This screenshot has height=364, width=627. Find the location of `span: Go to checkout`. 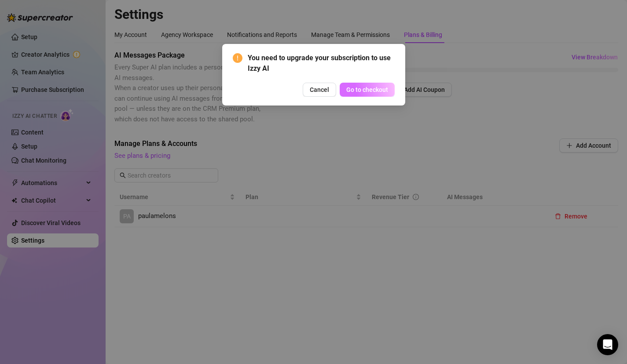

span: Go to checkout is located at coordinates (367, 90).